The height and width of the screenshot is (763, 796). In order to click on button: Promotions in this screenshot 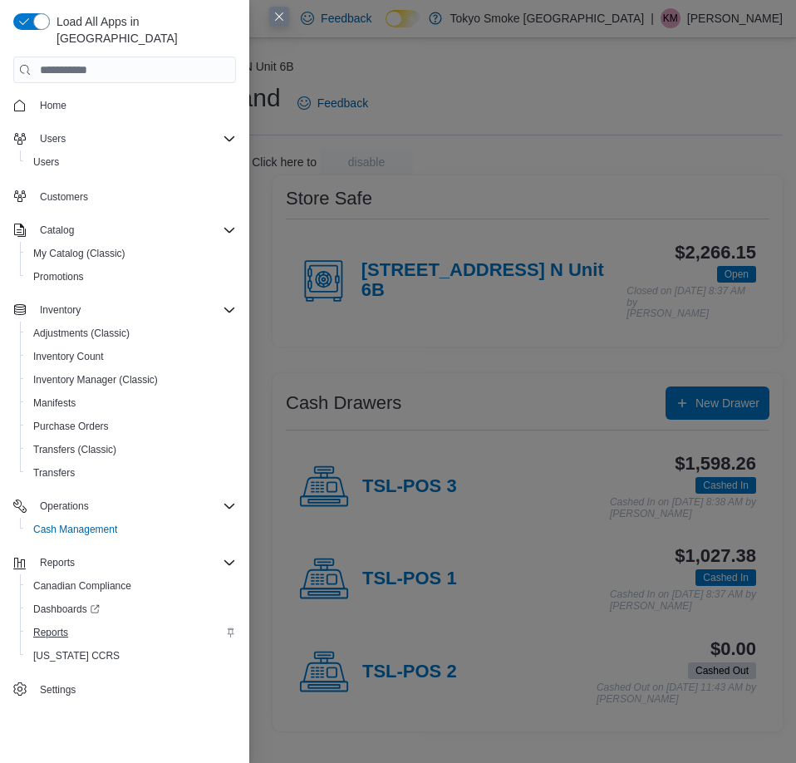, I will do `click(131, 277)`.